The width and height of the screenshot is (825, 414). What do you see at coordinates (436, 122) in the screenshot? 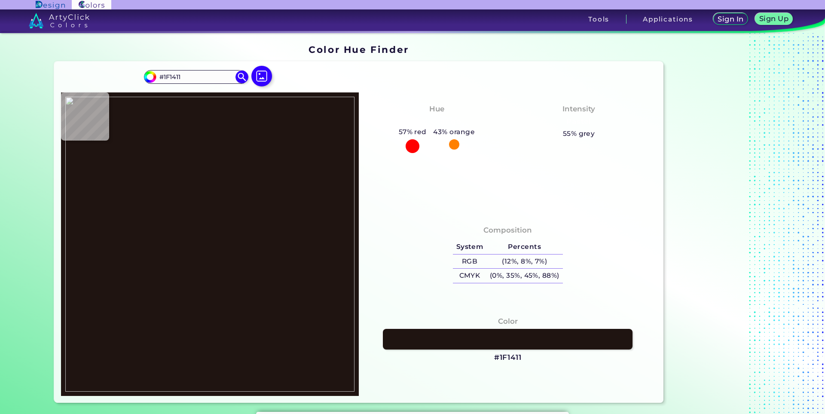
I see `h3: Red-Orange` at bounding box center [436, 122].